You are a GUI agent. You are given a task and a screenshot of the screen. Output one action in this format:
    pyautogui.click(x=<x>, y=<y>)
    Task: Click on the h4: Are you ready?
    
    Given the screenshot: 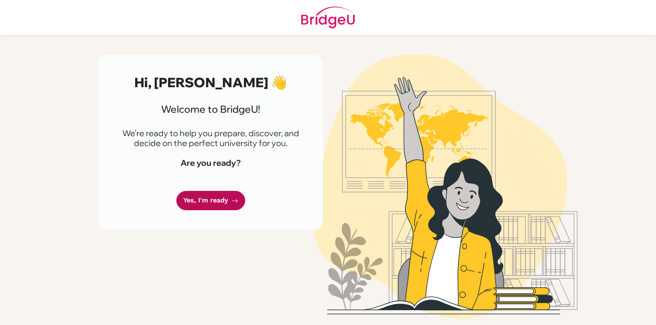 What is the action you would take?
    pyautogui.click(x=210, y=163)
    